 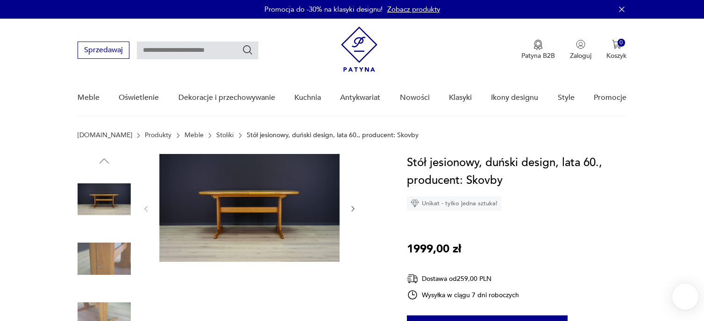 I want to click on p: 1999,00 zł, so click(x=434, y=249).